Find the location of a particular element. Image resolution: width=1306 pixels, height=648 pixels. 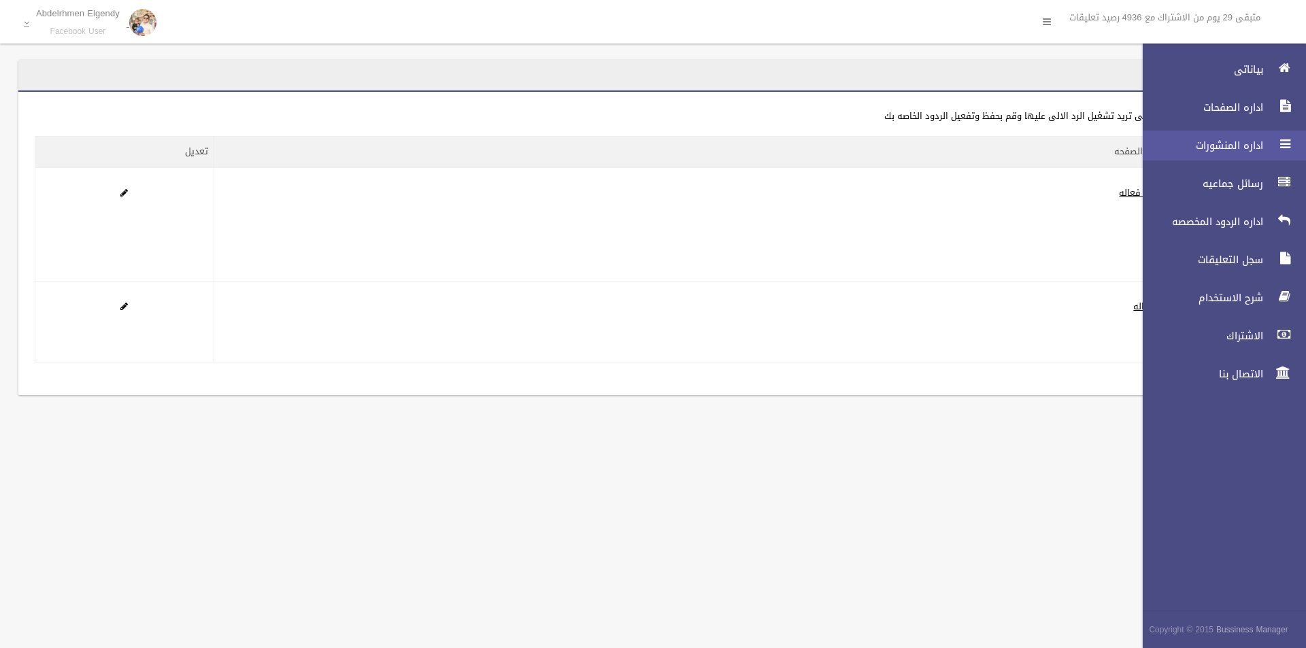

p: Abdelrhmen Elgendy is located at coordinates (78, 13).